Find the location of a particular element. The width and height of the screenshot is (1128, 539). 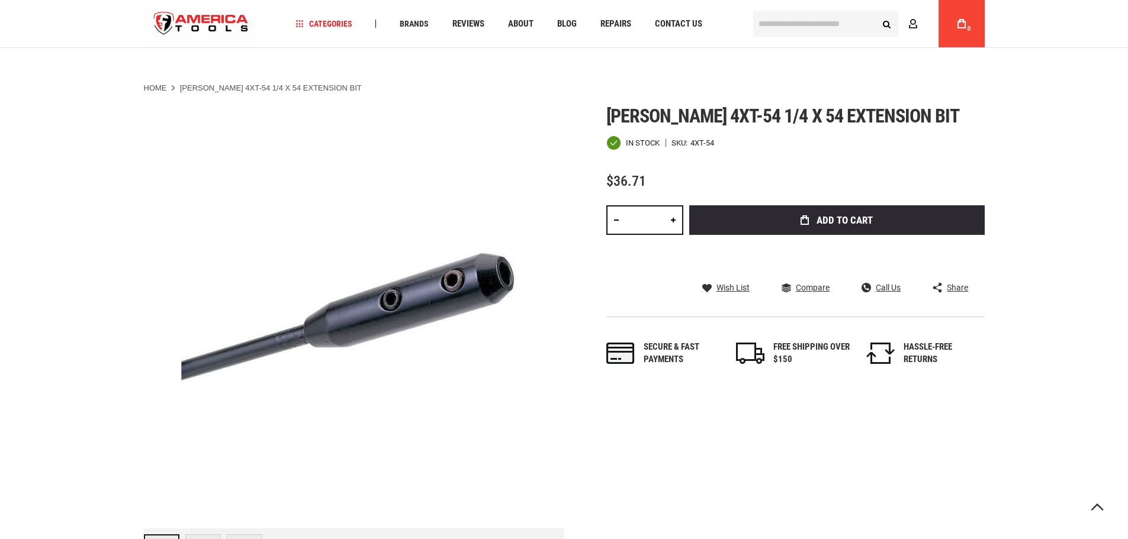

span: In stock is located at coordinates (643, 143).